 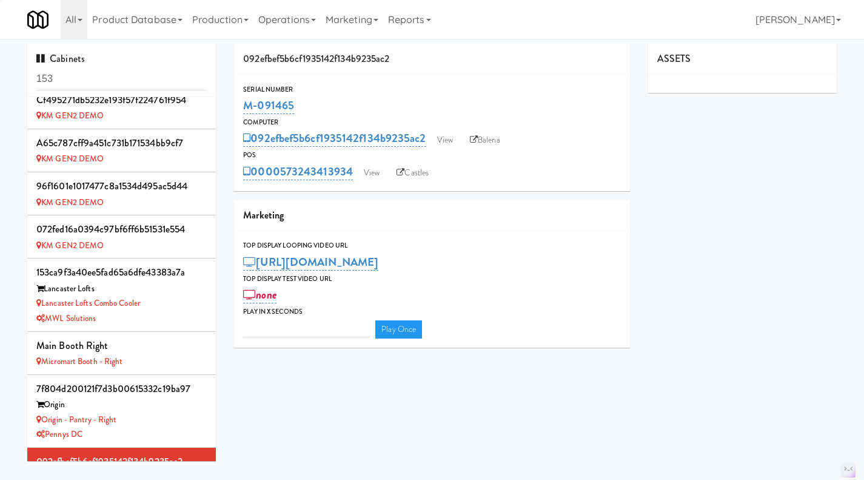 What do you see at coordinates (76, 419) in the screenshot?
I see `a: Origin - Pantry - Right` at bounding box center [76, 419].